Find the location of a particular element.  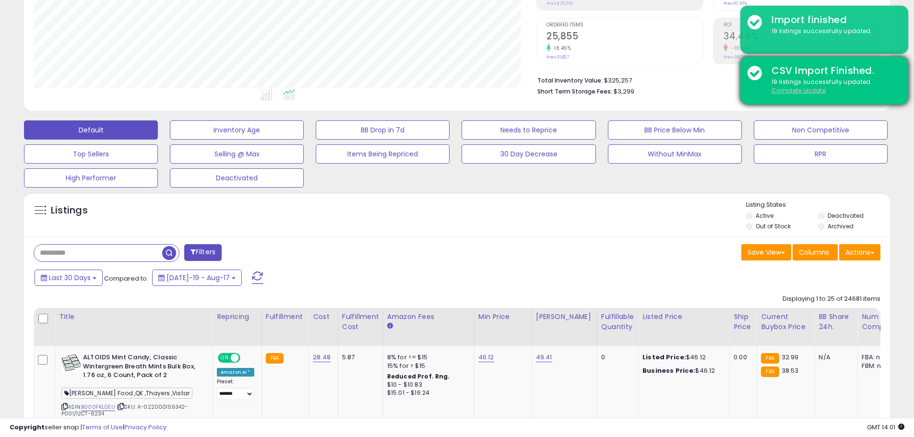

button: Default is located at coordinates (91, 130).